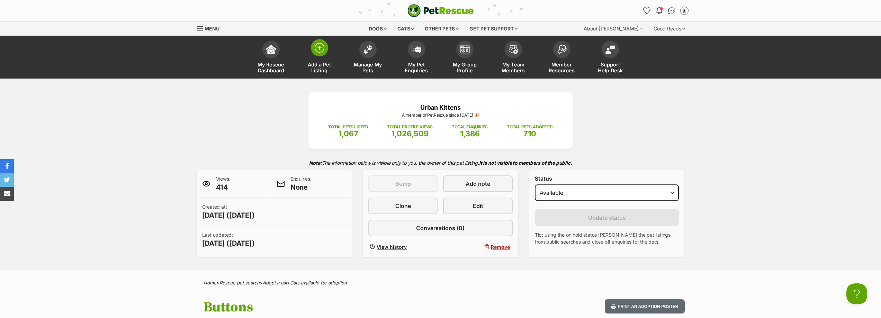  What do you see at coordinates (368, 68) in the screenshot?
I see `span: Manage My Pets` at bounding box center [368, 68].